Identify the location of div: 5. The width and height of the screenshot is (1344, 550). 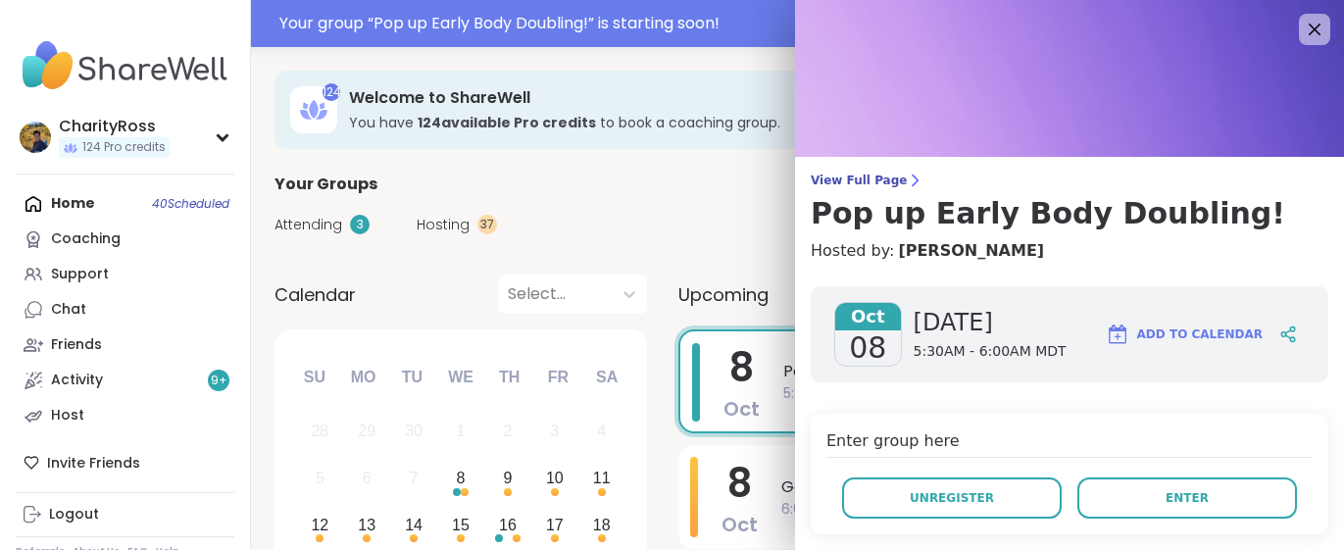
(319, 477).